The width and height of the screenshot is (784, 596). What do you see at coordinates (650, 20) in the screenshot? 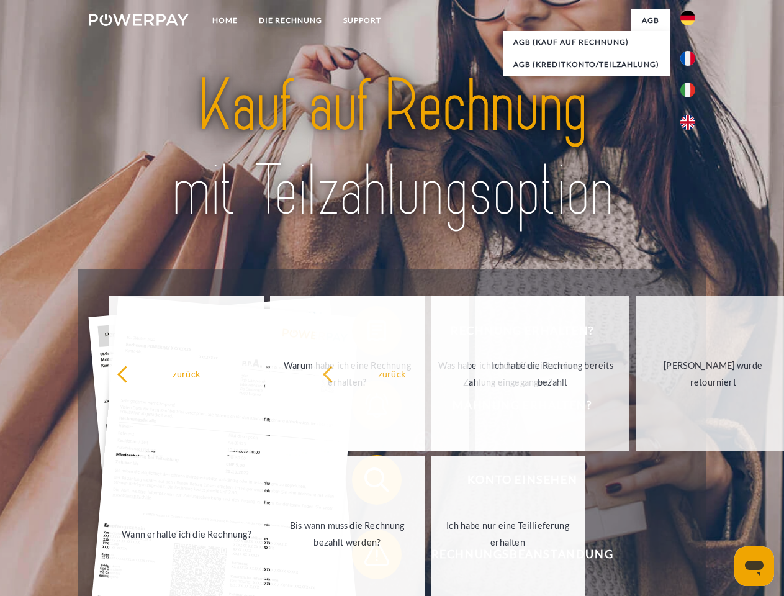
I see `a: agb` at bounding box center [650, 20].